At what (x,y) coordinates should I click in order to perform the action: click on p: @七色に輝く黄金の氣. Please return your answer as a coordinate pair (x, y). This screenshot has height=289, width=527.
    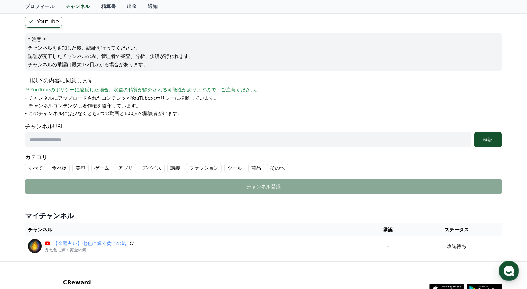
    Looking at the image, I should click on (90, 250).